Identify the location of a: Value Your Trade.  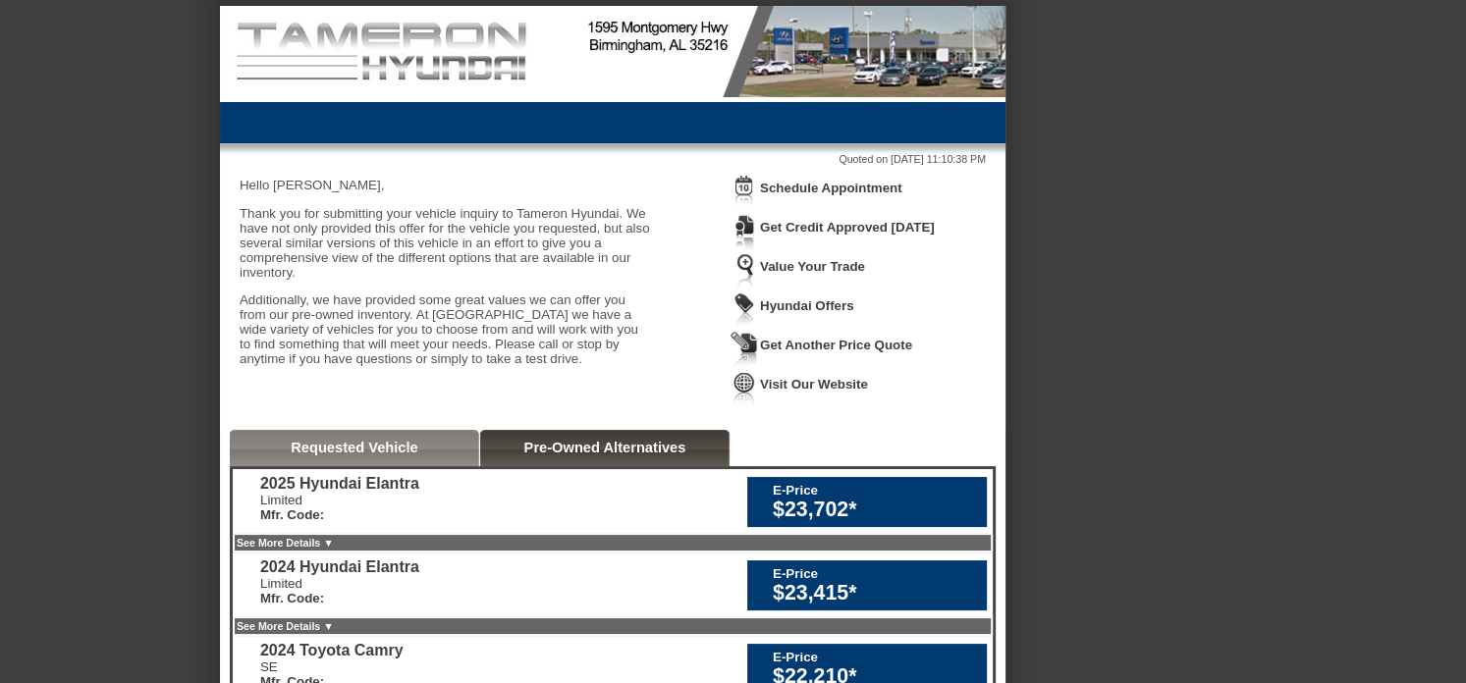
(812, 266).